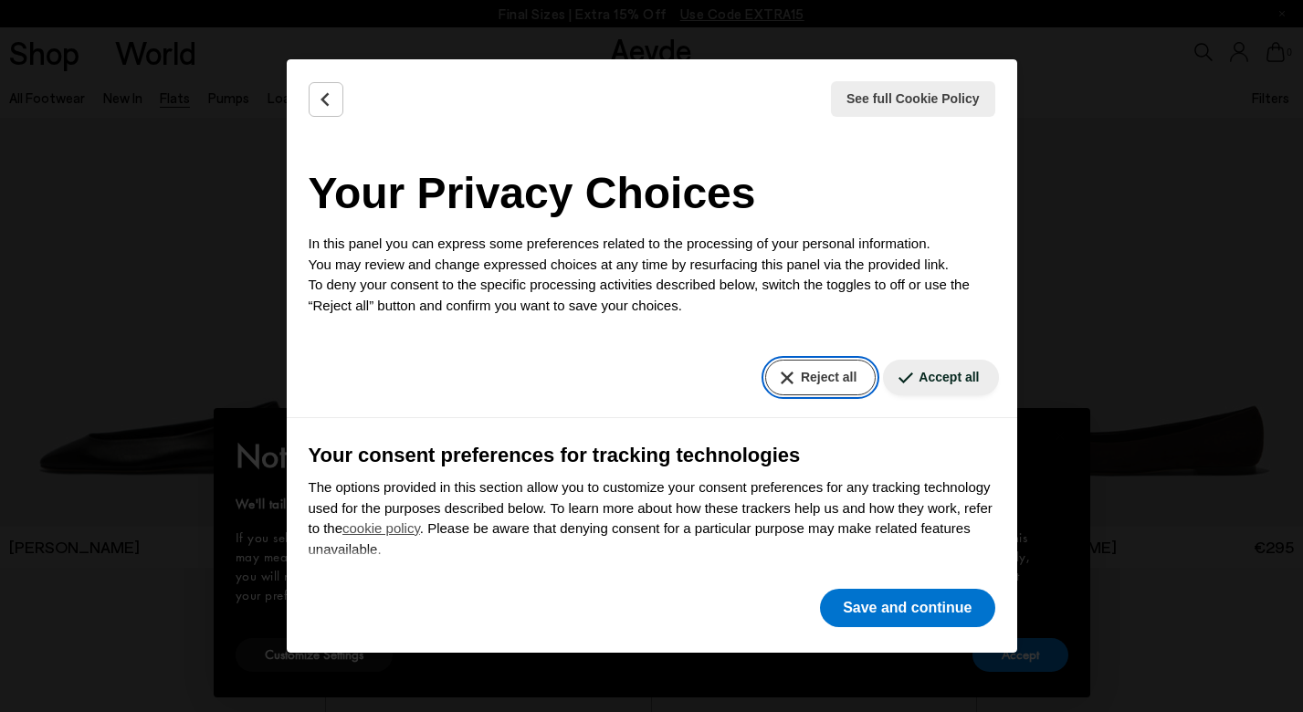 This screenshot has width=1303, height=712. Describe the element at coordinates (820, 377) in the screenshot. I see `button: Reject all` at that location.